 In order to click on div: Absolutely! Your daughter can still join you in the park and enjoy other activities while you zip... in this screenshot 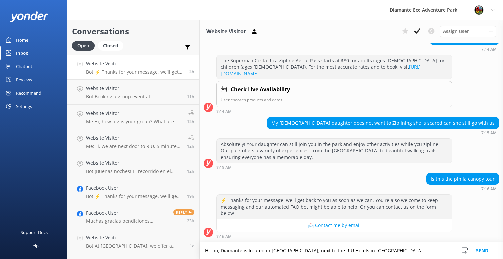, I will do `click(334, 151)`.